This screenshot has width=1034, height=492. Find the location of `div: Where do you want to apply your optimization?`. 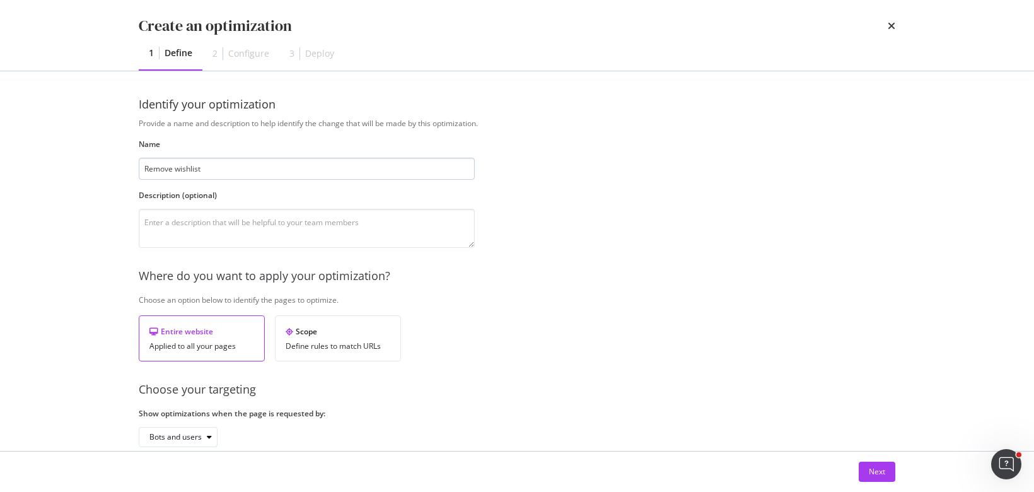

div: Where do you want to apply your optimization? is located at coordinates (517, 276).